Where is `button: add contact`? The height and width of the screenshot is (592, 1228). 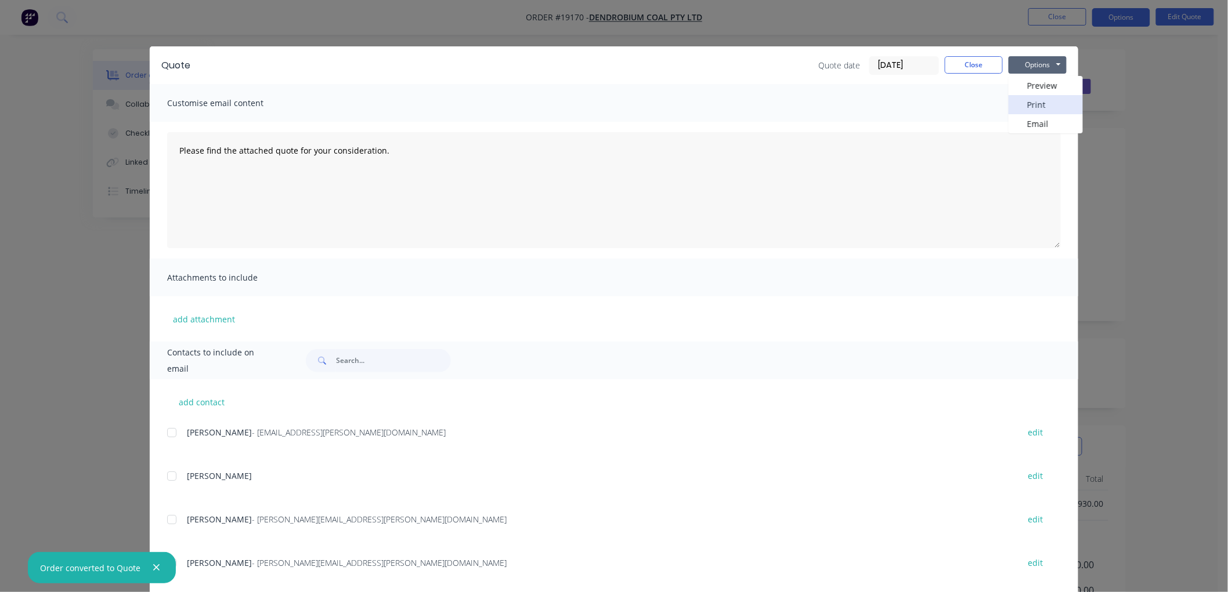 button: add contact is located at coordinates (202, 402).